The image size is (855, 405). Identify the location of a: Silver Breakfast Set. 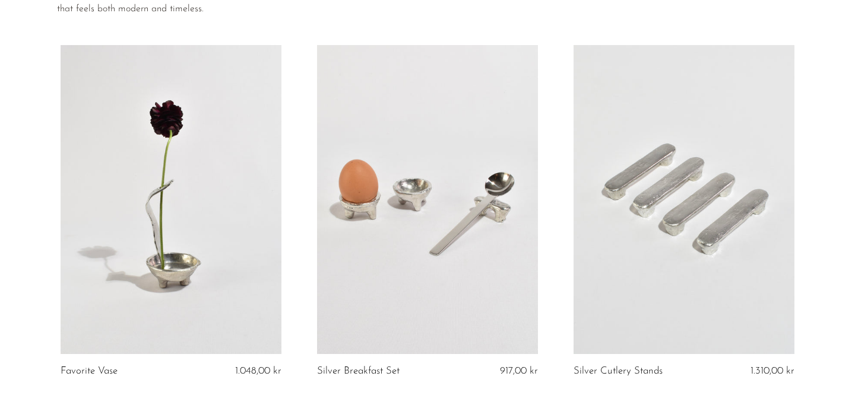
(358, 372).